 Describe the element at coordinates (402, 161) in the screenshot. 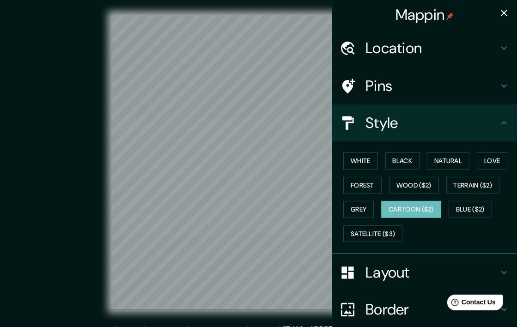

I see `button: Black` at that location.